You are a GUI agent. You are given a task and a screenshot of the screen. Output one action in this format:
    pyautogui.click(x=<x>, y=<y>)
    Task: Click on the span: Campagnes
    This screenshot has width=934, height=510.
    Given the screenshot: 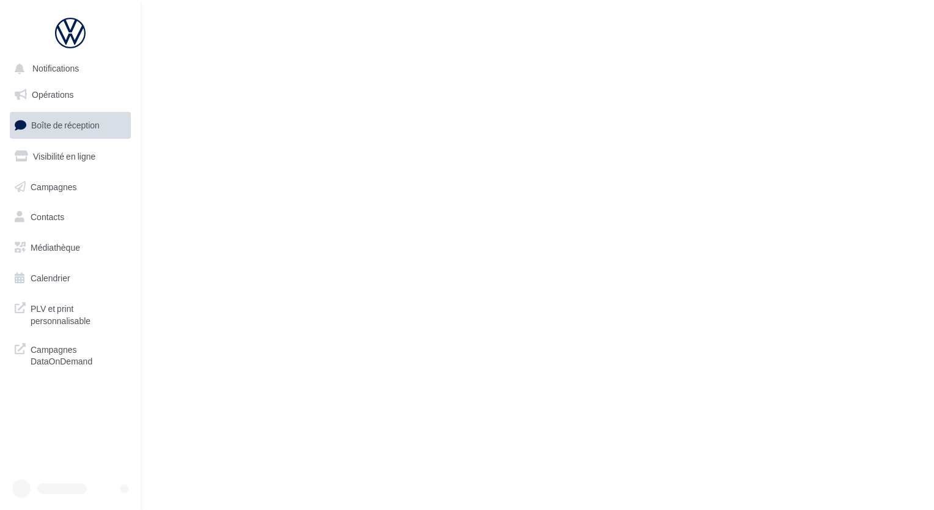 What is the action you would take?
    pyautogui.click(x=54, y=186)
    